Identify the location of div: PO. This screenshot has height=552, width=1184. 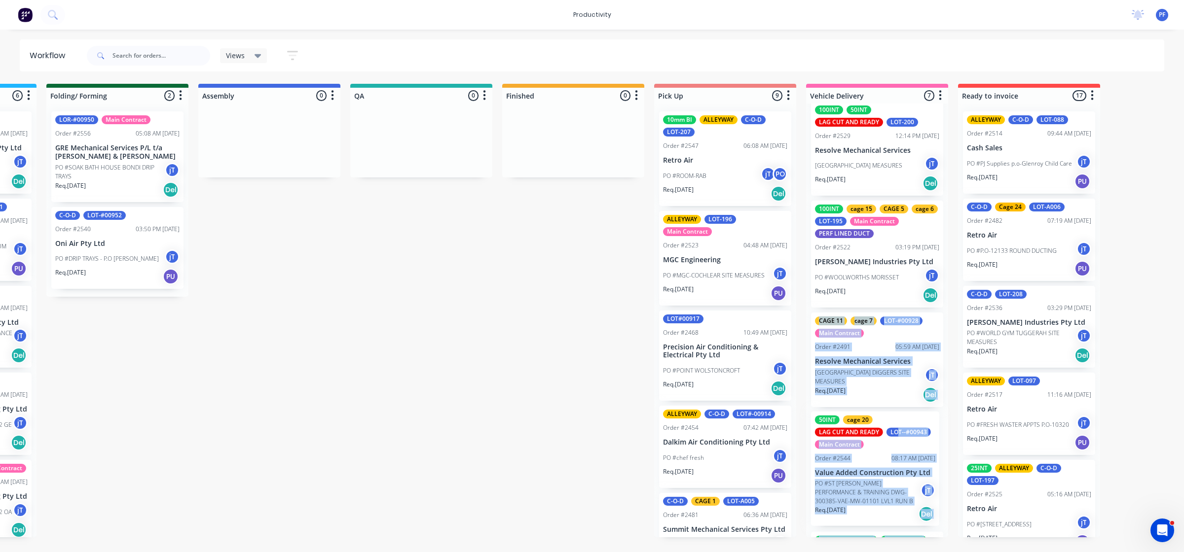
(780, 174).